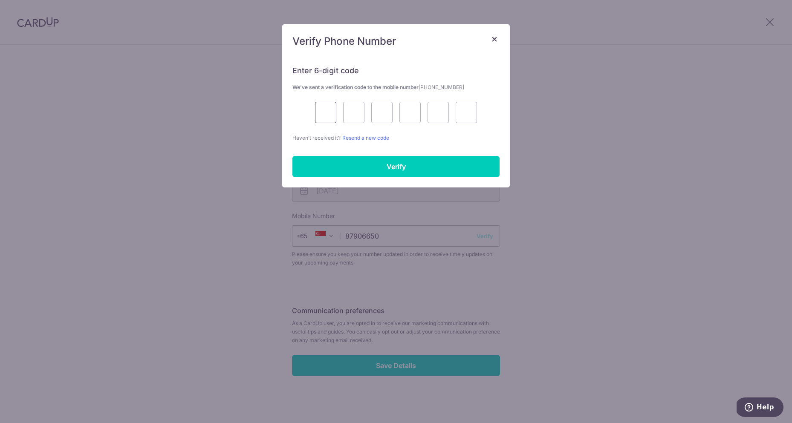  I want to click on input: Verify, so click(396, 167).